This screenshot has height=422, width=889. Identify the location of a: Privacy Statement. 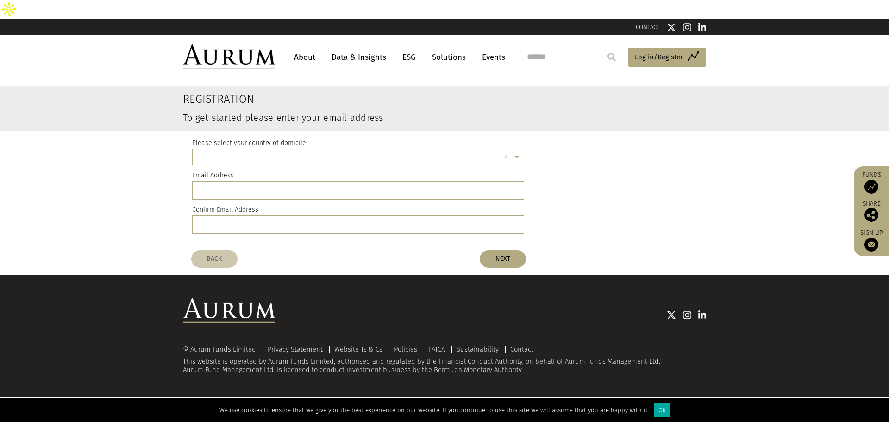
(295, 349).